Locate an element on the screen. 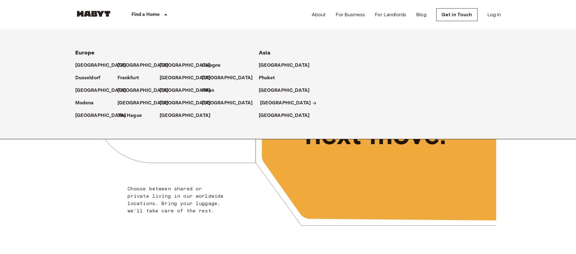 The height and width of the screenshot is (254, 576). p: The Hague is located at coordinates (130, 116).